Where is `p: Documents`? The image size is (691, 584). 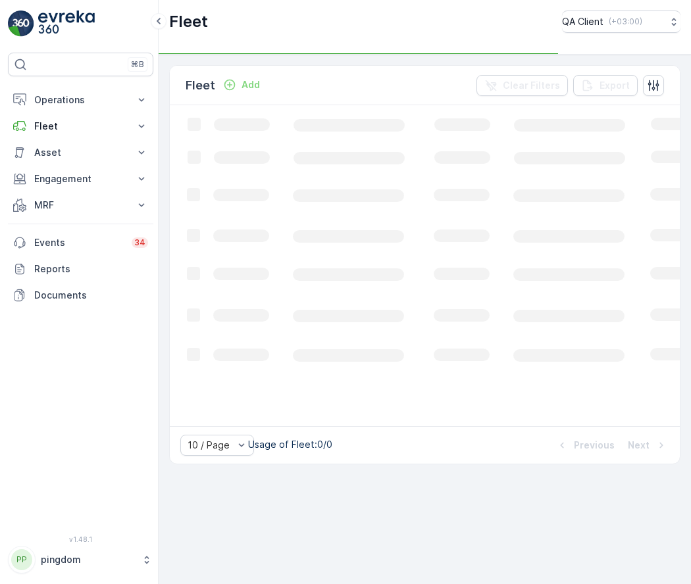
p: Documents is located at coordinates (91, 295).